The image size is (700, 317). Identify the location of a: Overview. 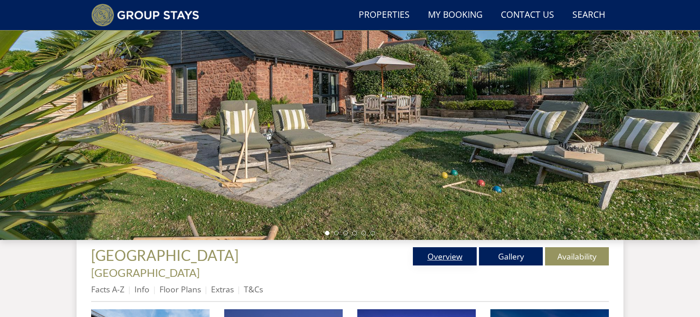
(445, 256).